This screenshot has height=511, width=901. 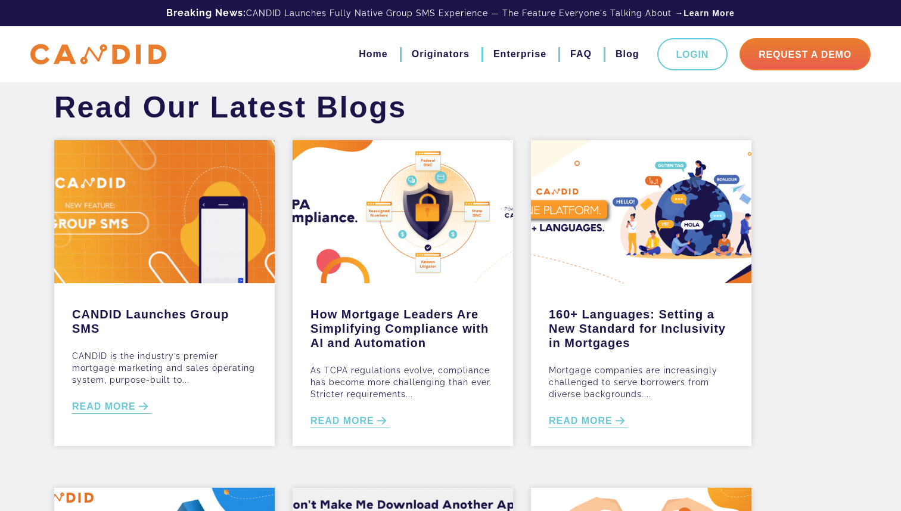 What do you see at coordinates (98, 54) in the screenshot?
I see `img: CANDID APP` at bounding box center [98, 54].